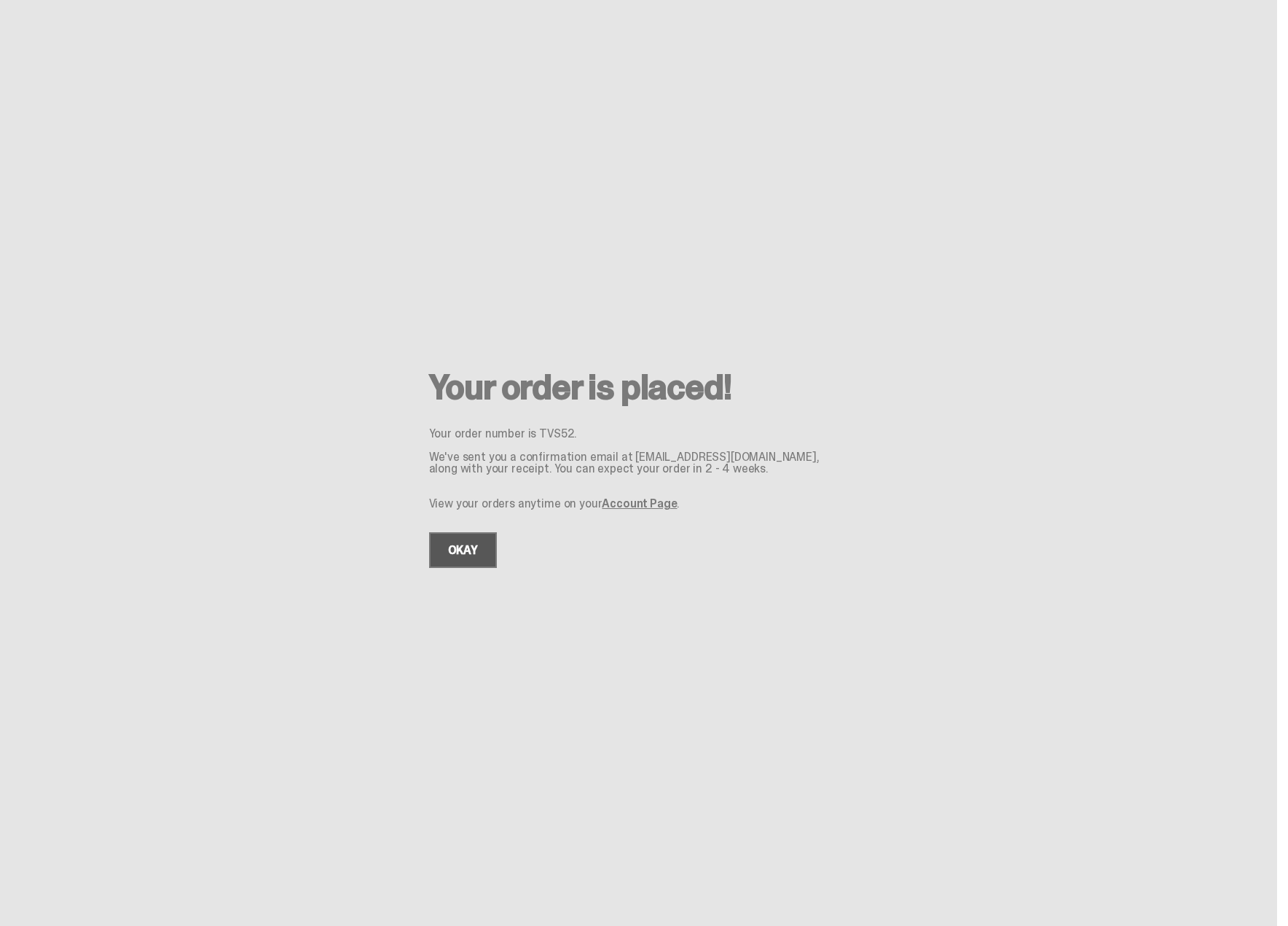  I want to click on a: OKAY, so click(462, 550).